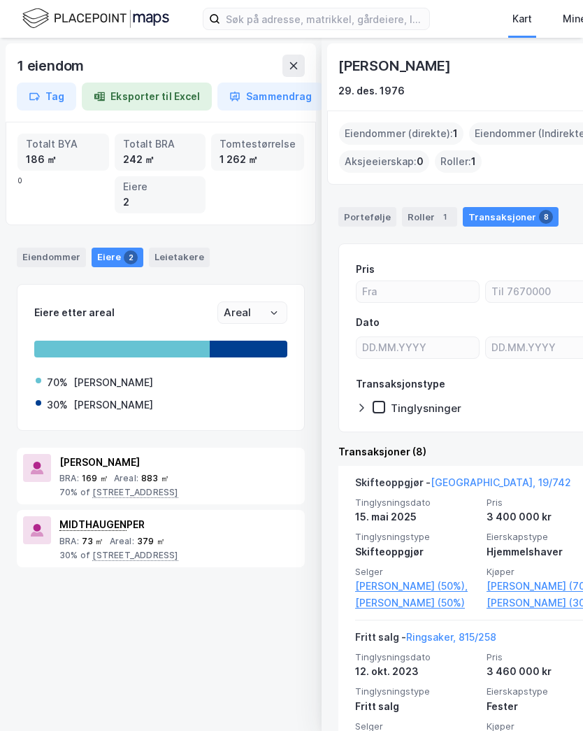  I want to click on div: Aksjeeierskap :, so click(384, 162).